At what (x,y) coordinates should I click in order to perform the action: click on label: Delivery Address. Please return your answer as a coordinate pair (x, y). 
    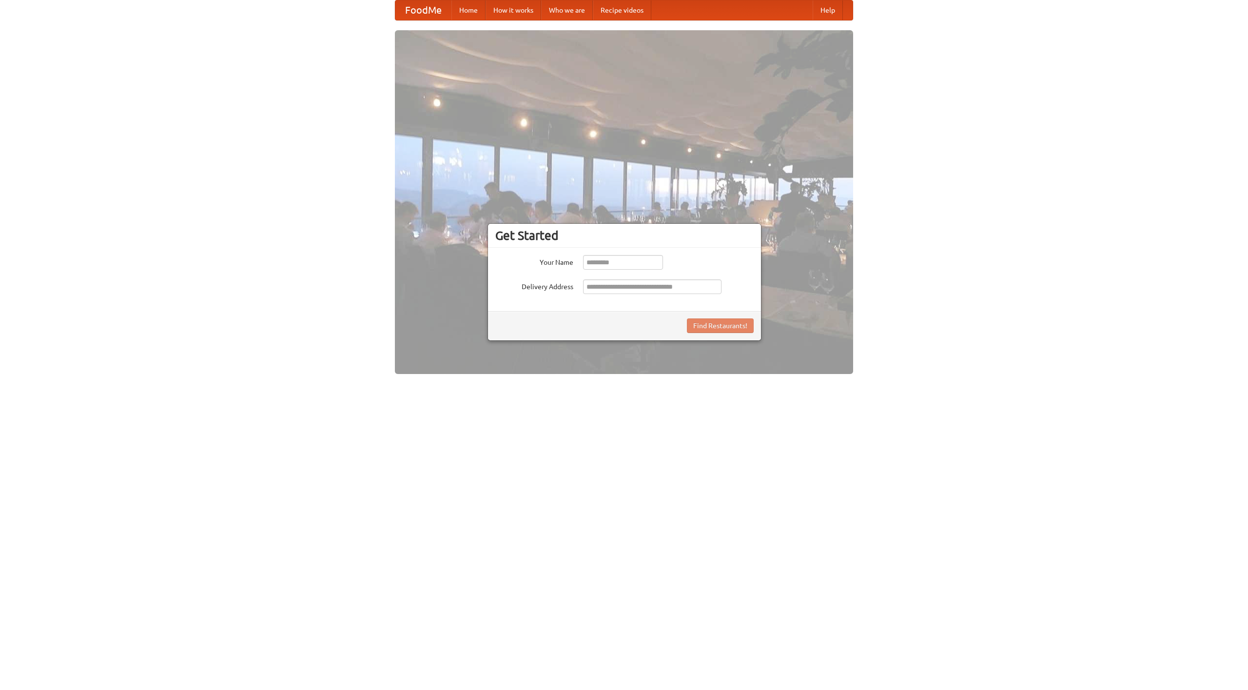
    Looking at the image, I should click on (534, 285).